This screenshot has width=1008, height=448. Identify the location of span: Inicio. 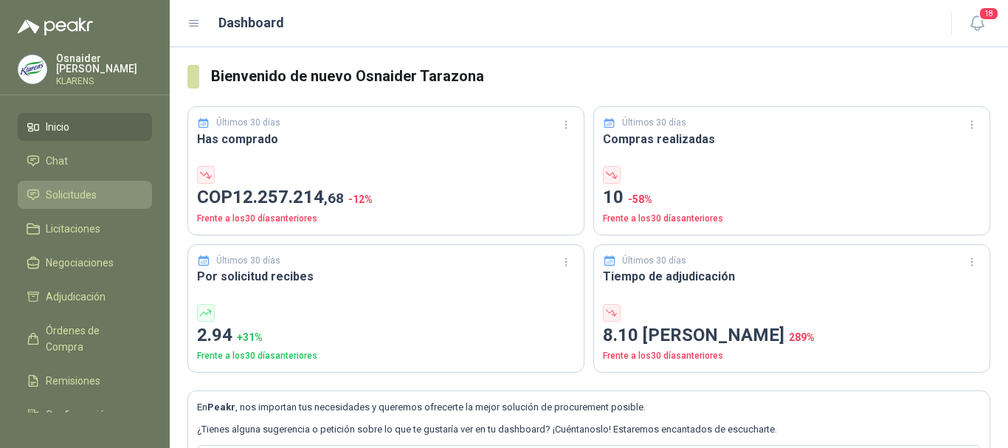
(58, 127).